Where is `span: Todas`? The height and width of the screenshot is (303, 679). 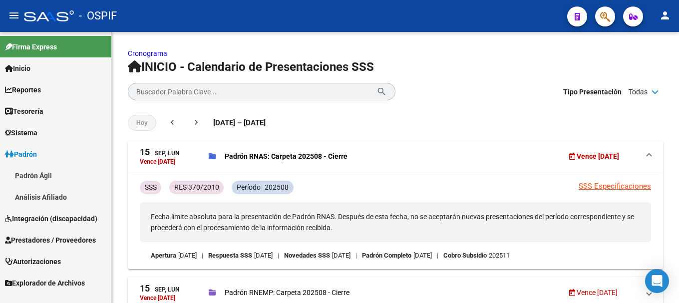 span: Todas is located at coordinates (638, 92).